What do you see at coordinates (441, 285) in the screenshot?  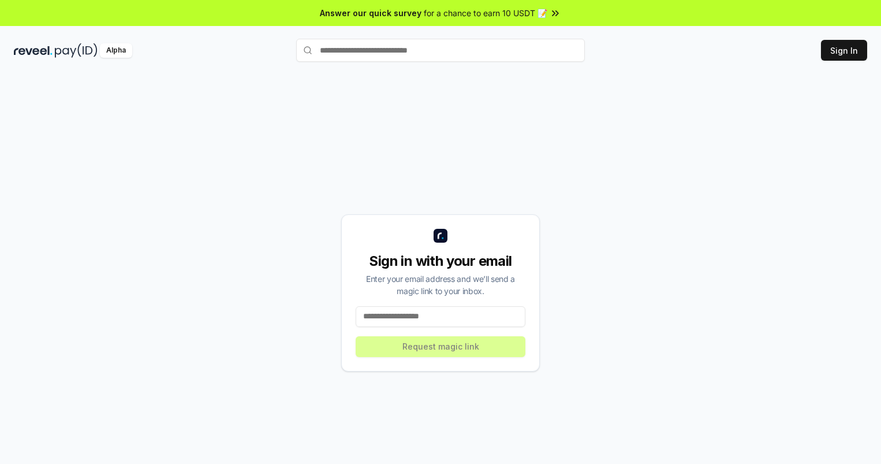 I see `div: Enter your email address and we’ll send a magic link to your inbox.` at bounding box center [441, 285].